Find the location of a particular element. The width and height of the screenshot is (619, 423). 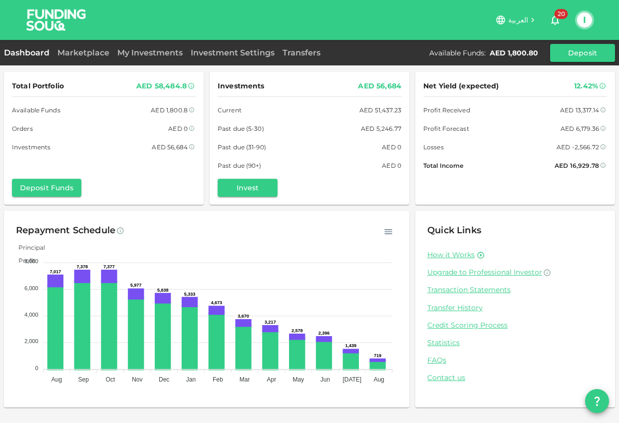

div: AED 51,437.23 is located at coordinates (380, 110).